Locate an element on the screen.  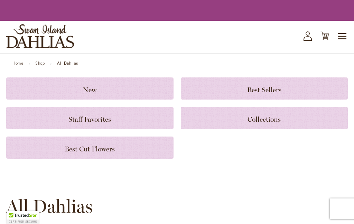
a: Best Cut Flowers is located at coordinates (90, 148).